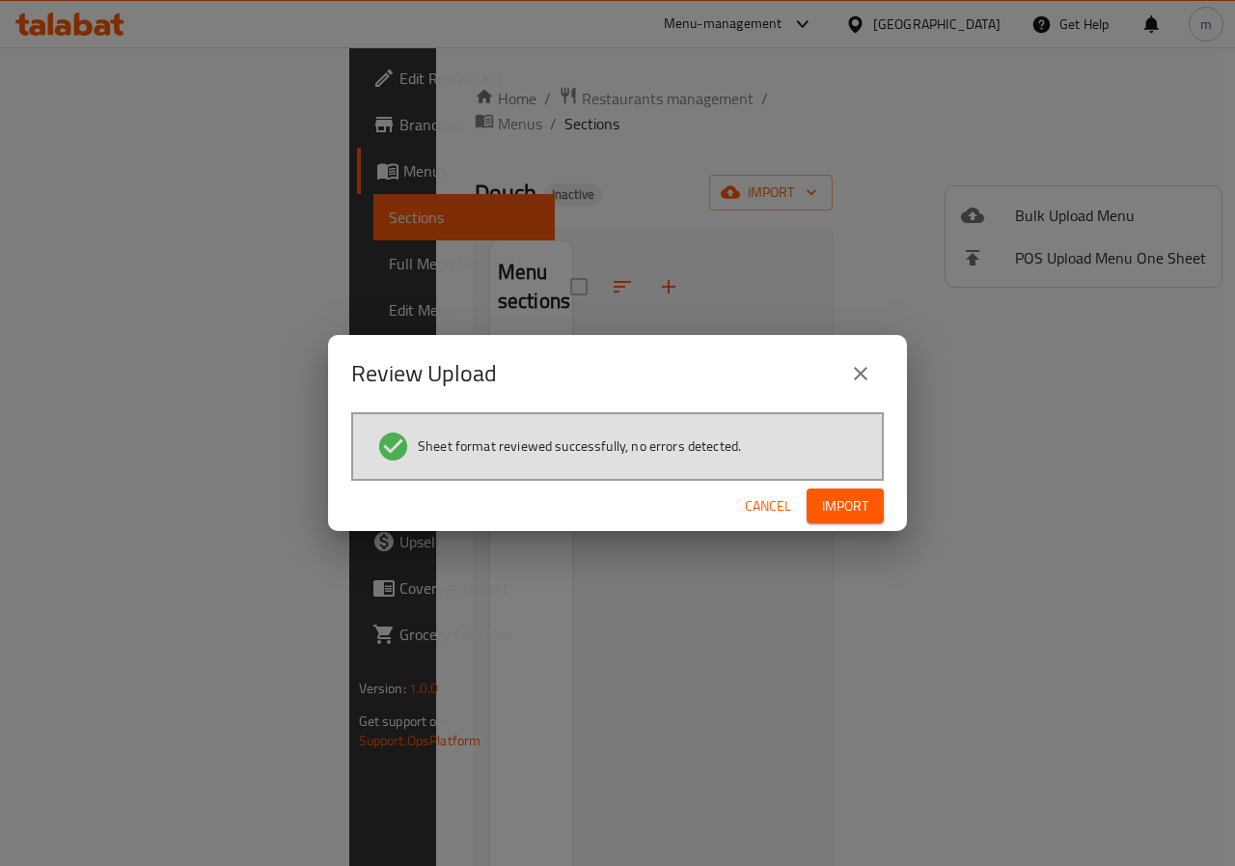  What do you see at coordinates (861, 374) in the screenshot?
I see `button: close` at bounding box center [861, 374].